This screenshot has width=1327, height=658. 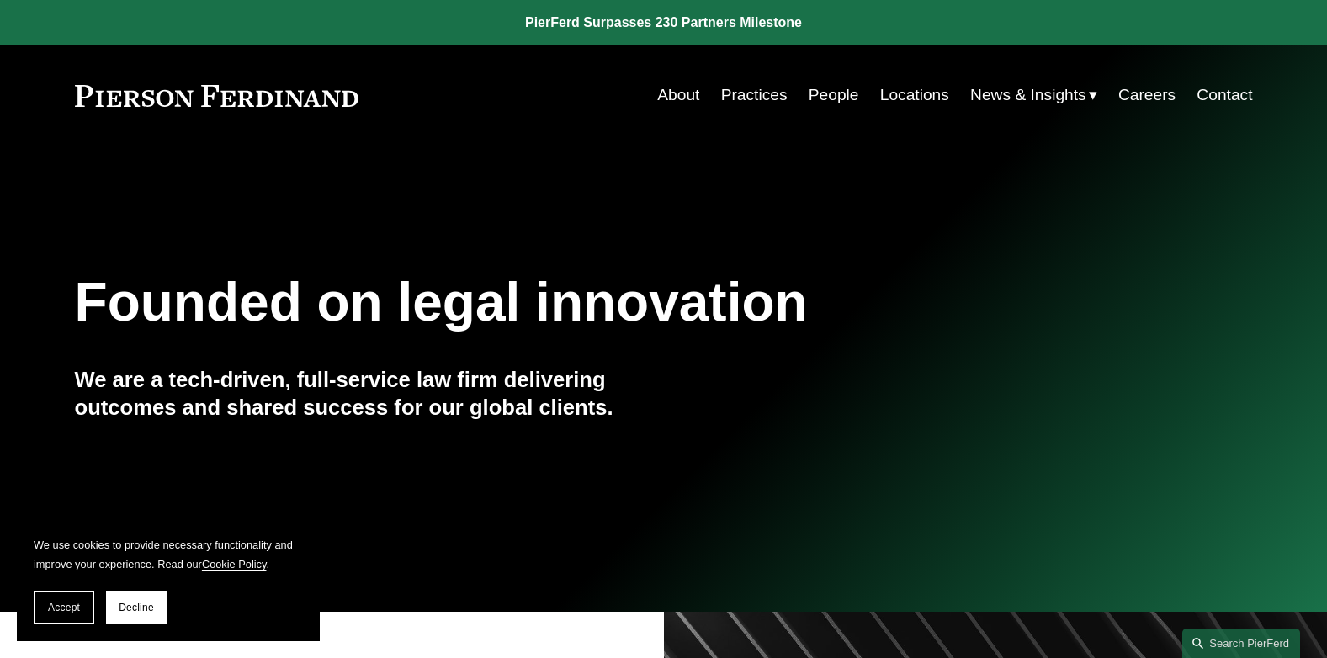 I want to click on button: Accept, so click(x=64, y=608).